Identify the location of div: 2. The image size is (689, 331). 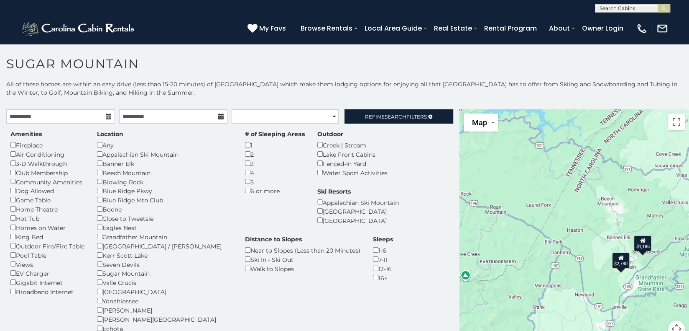
(275, 154).